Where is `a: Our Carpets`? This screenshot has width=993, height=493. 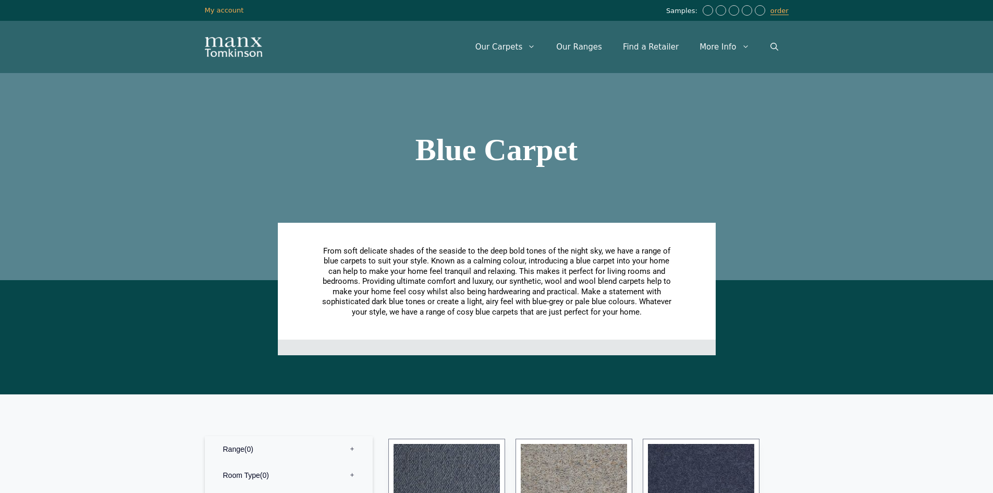 a: Our Carpets is located at coordinates (506, 47).